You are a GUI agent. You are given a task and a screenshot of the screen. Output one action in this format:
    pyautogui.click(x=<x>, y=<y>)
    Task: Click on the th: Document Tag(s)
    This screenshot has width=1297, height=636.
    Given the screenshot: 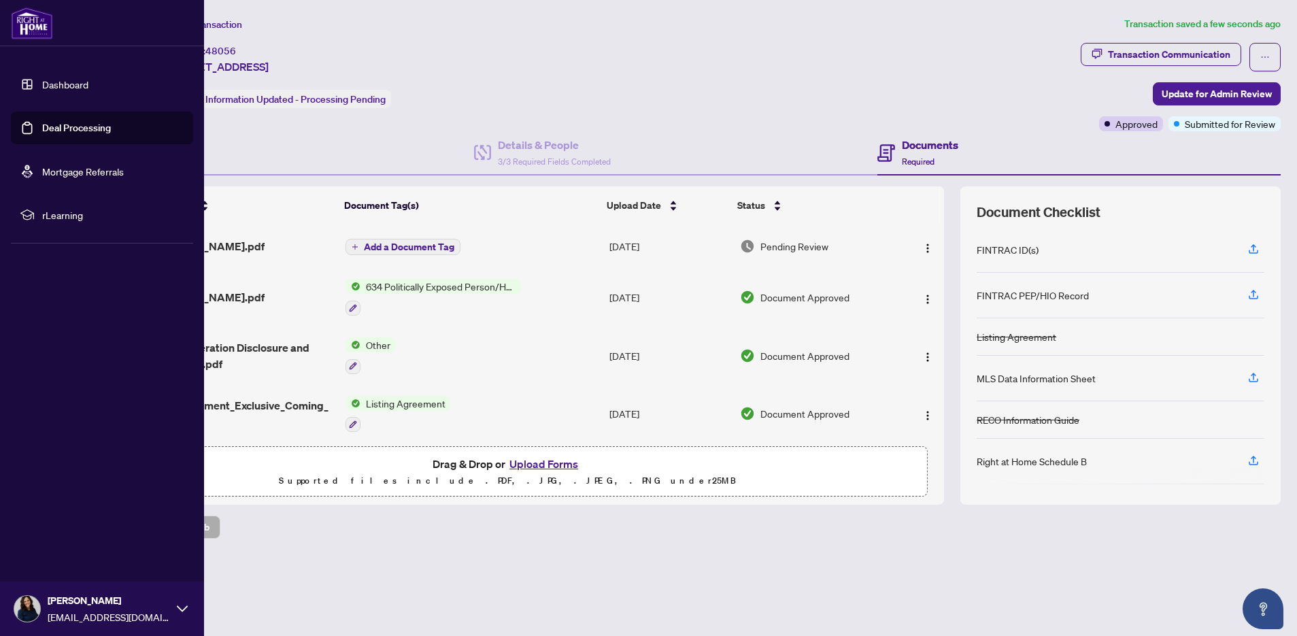 What is the action you would take?
    pyautogui.click(x=470, y=205)
    